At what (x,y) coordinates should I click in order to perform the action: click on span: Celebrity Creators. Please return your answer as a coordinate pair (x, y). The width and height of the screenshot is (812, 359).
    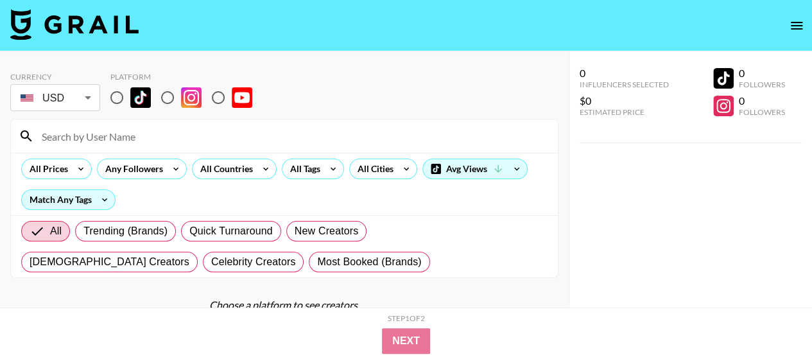
    Looking at the image, I should click on (254, 262).